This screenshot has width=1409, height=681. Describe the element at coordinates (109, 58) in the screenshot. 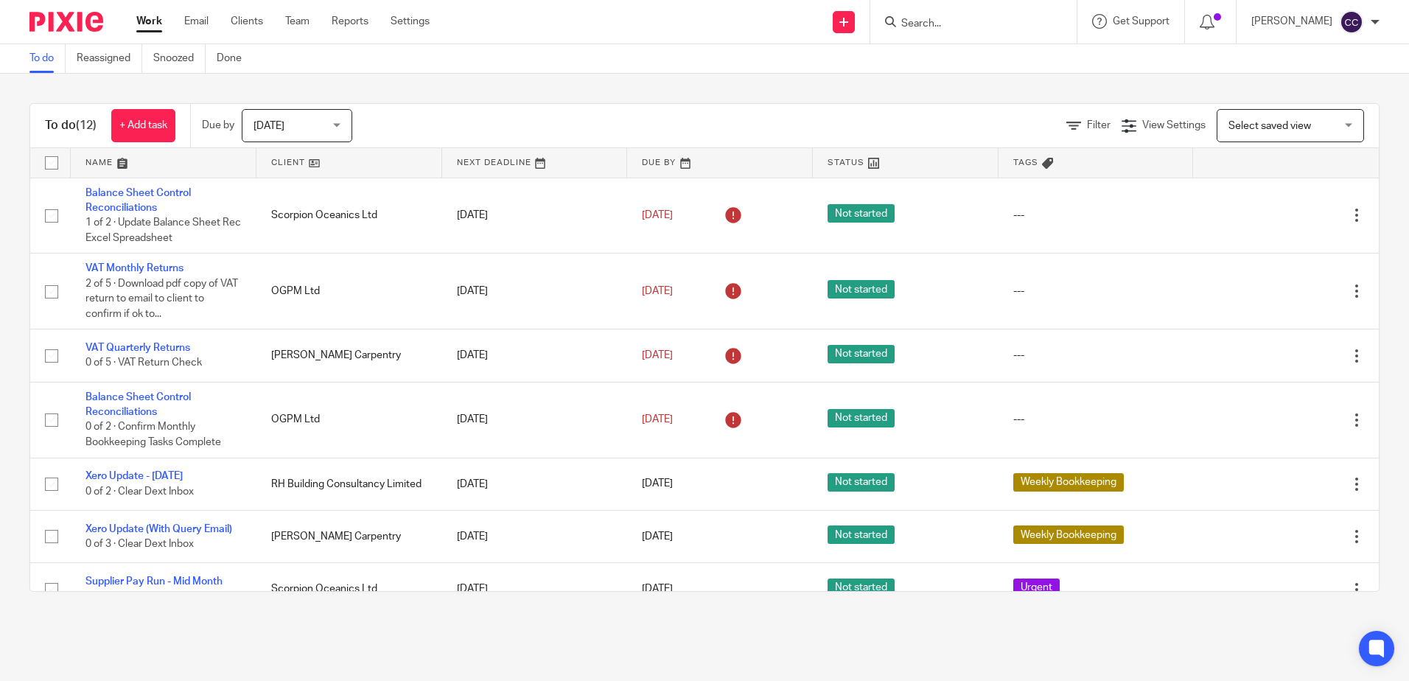

I see `a: Reassigned` at that location.